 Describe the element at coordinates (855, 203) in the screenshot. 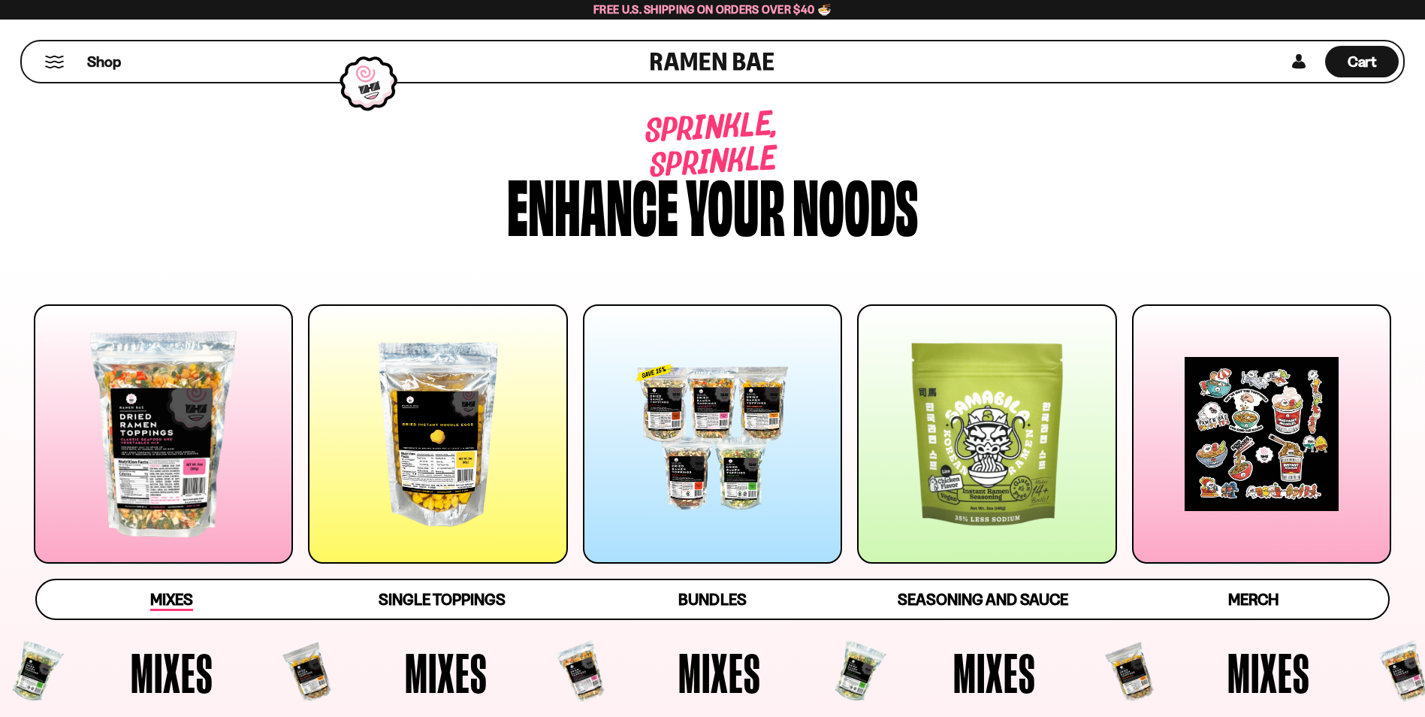

I see `div: noods` at that location.